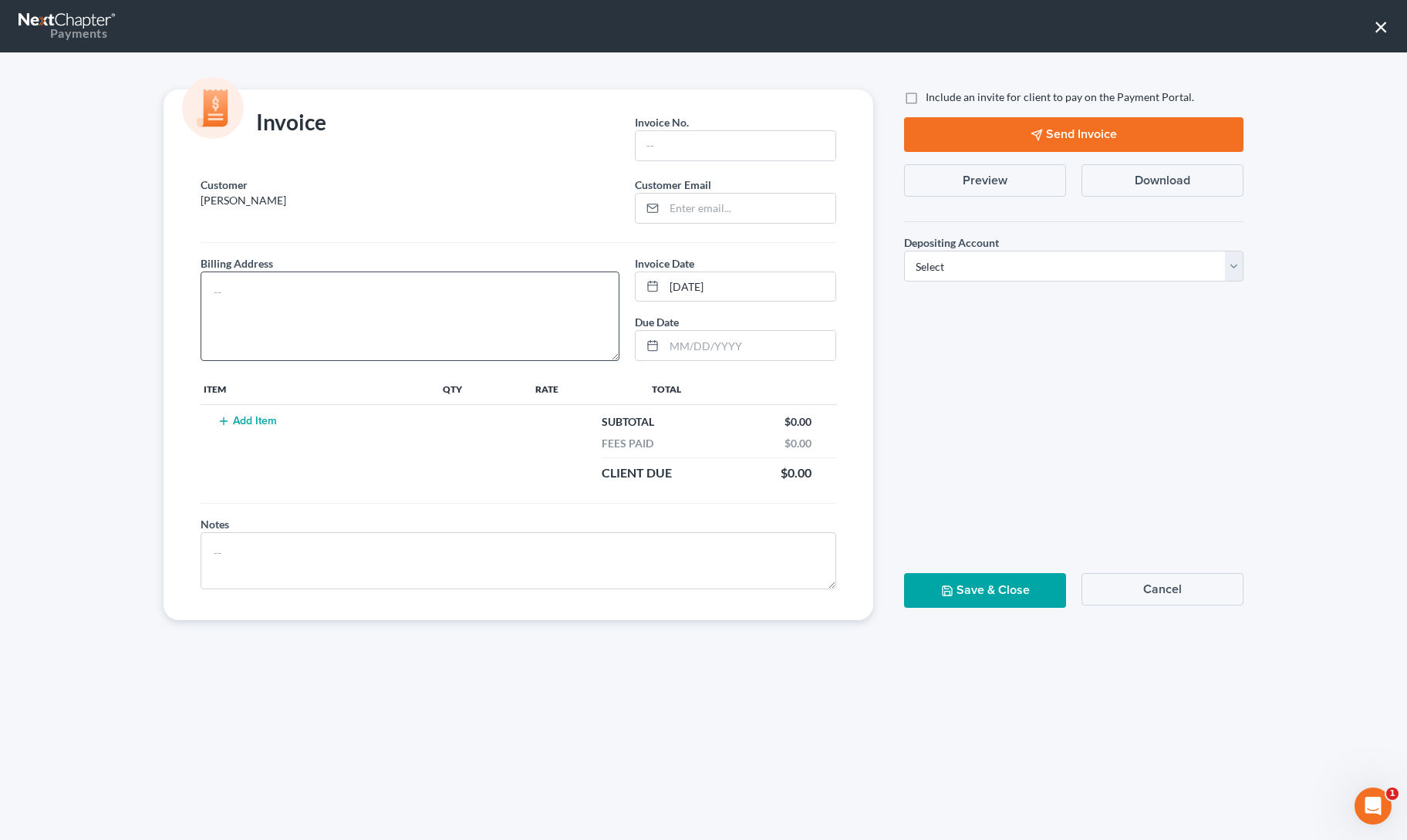  What do you see at coordinates (1392, 794) in the screenshot?
I see `span: 1` at bounding box center [1392, 794].